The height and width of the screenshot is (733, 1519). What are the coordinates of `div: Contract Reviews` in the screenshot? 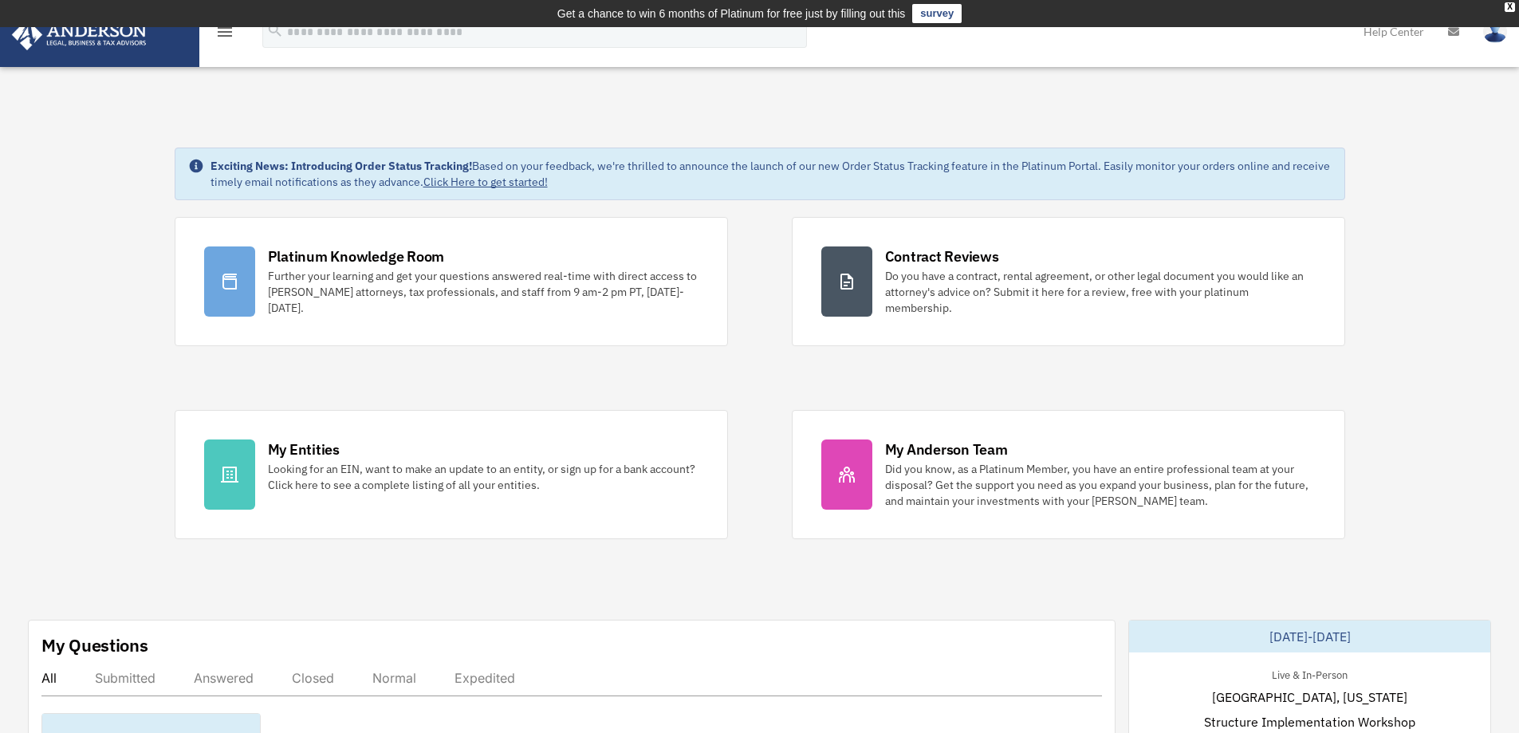 It's located at (942, 256).